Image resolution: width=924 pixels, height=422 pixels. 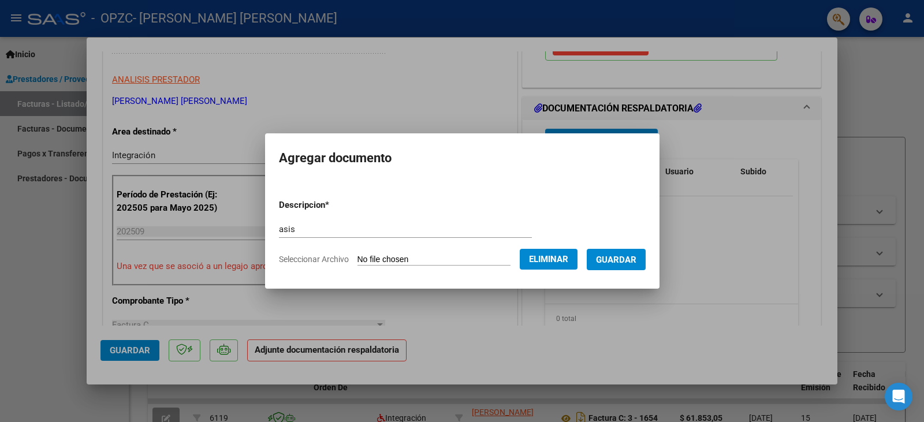 I want to click on h2: Agregar documento, so click(x=462, y=158).